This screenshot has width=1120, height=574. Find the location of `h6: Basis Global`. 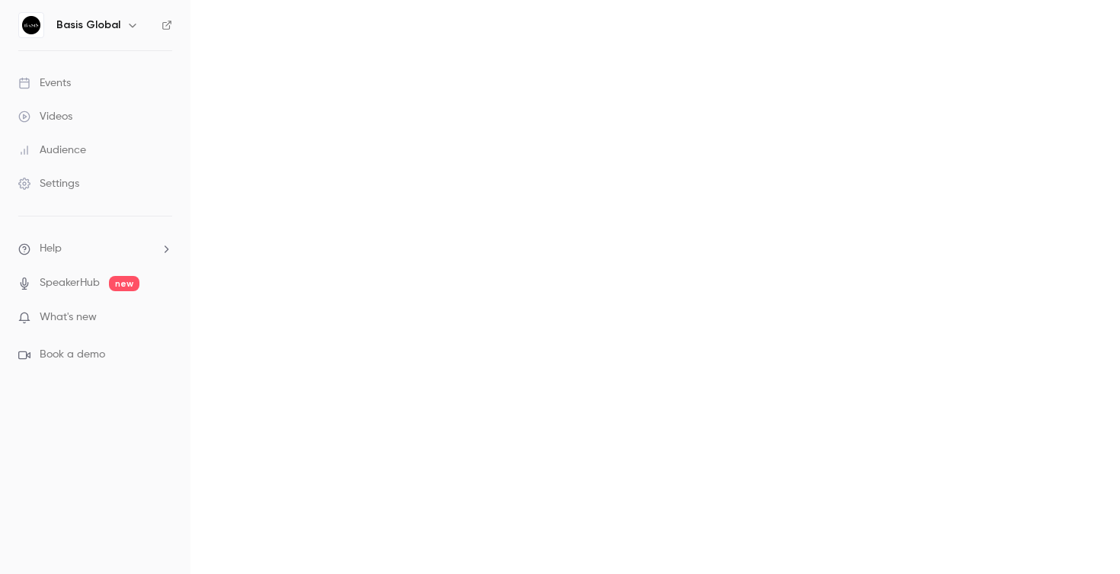

h6: Basis Global is located at coordinates (88, 25).